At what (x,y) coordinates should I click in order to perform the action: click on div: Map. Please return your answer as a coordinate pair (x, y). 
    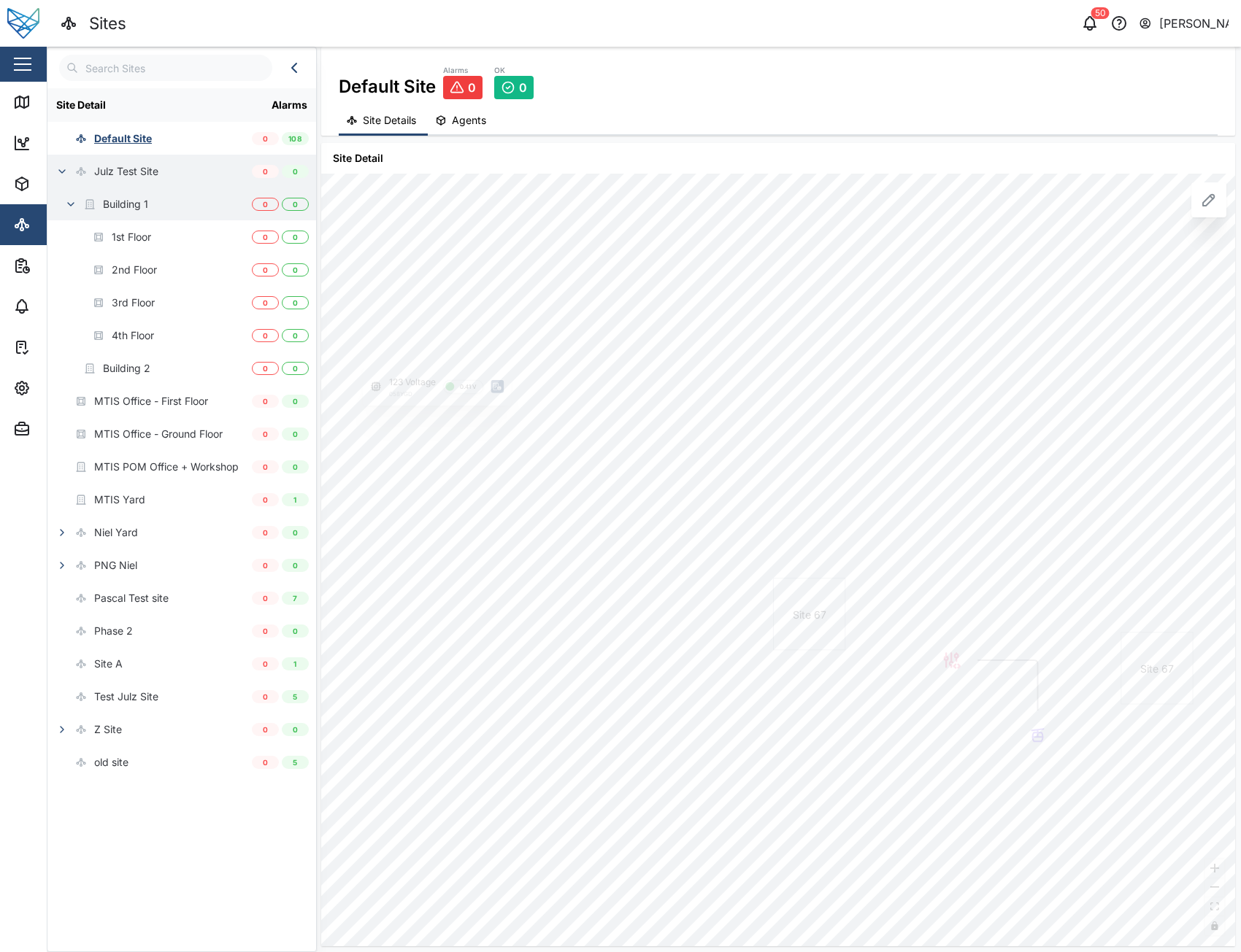
    Looking at the image, I should click on (54, 102).